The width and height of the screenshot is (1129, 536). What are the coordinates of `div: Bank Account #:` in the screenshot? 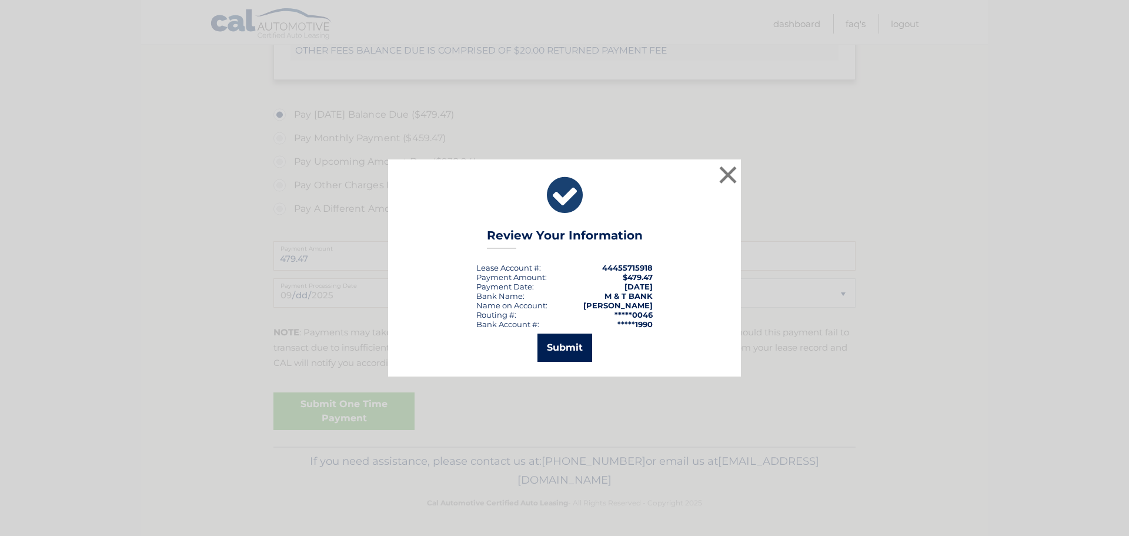 It's located at (507, 324).